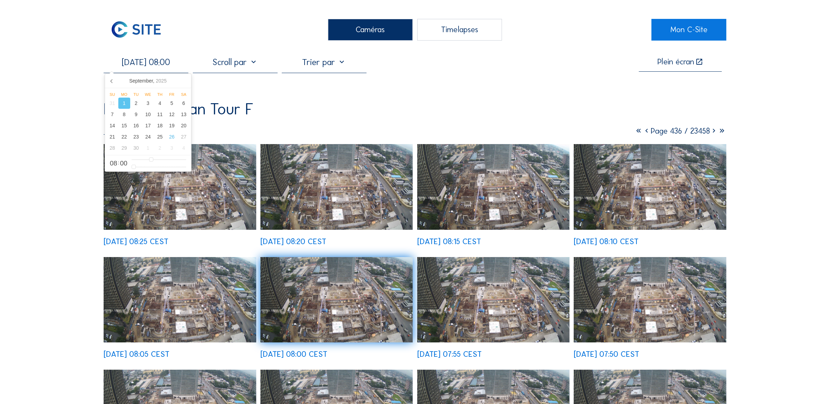 Image resolution: width=830 pixels, height=404 pixels. I want to click on div: Mo, so click(124, 95).